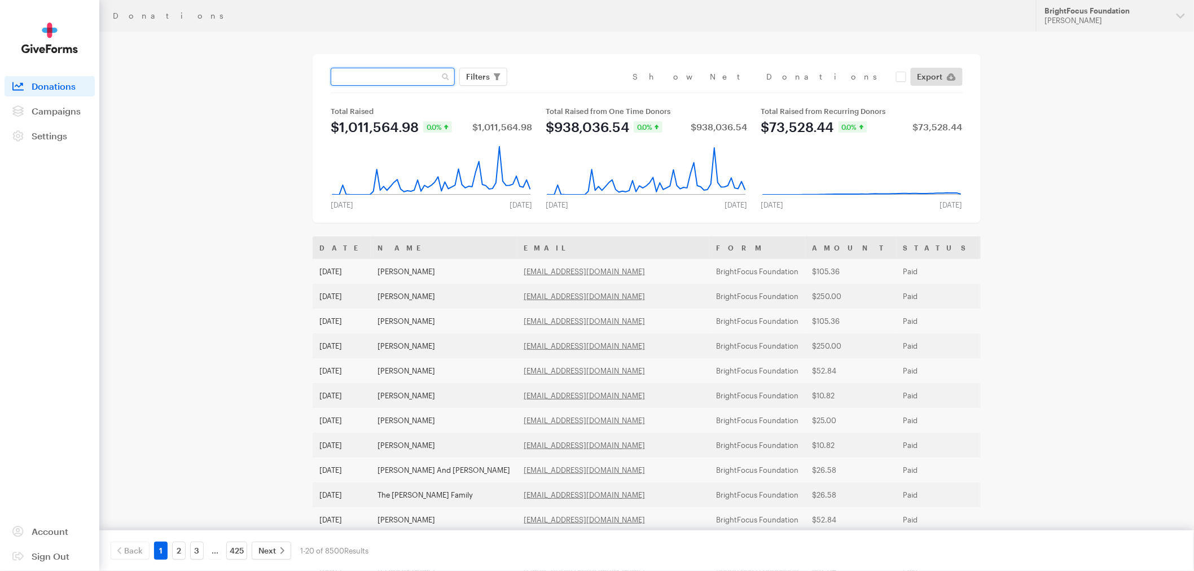 This screenshot has height=571, width=1194. Describe the element at coordinates (197, 551) in the screenshot. I see `a: 3` at that location.